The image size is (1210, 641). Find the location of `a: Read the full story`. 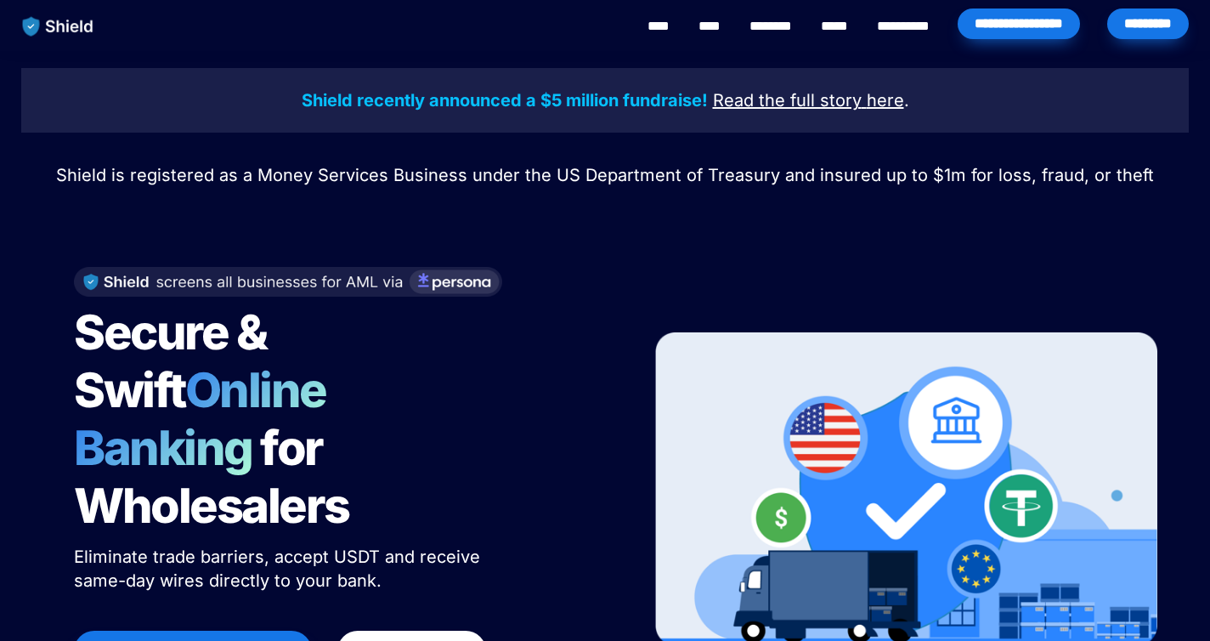

a: Read the full story is located at coordinates (787, 101).